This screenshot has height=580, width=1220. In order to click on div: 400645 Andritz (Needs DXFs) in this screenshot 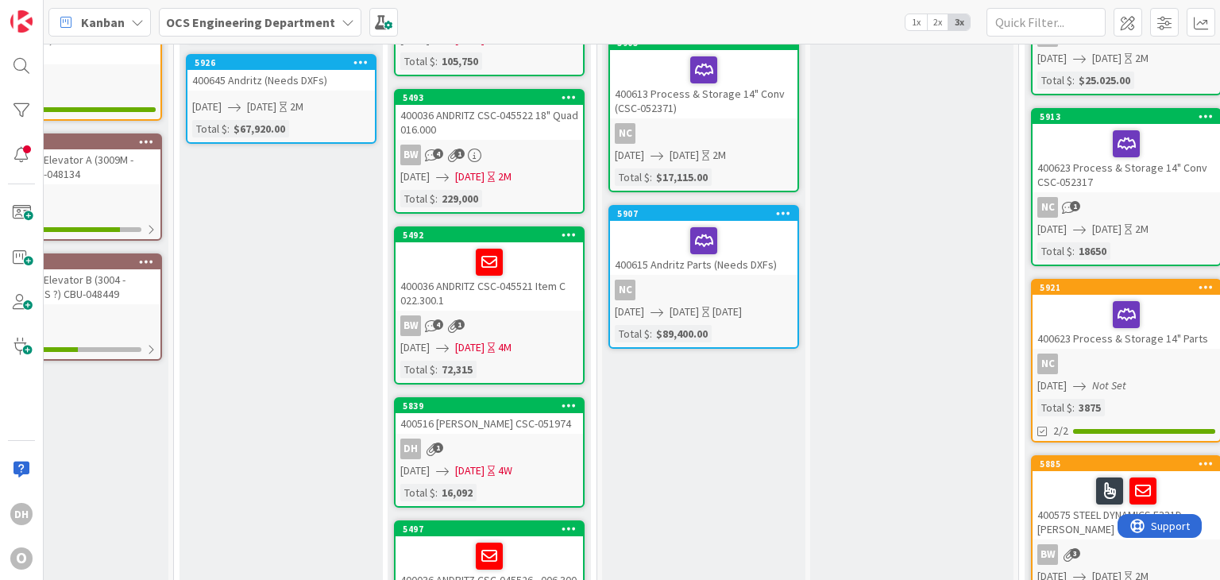, I will do `click(281, 80)`.